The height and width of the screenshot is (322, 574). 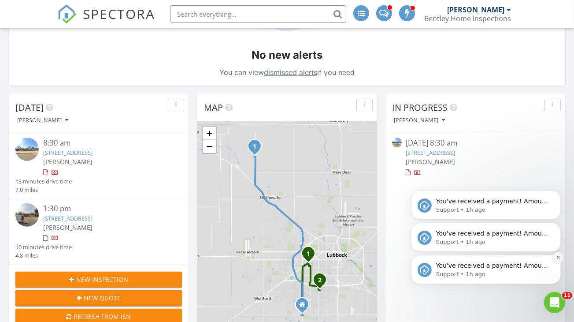 What do you see at coordinates (119, 14) in the screenshot?
I see `span: SPECTORA` at bounding box center [119, 14].